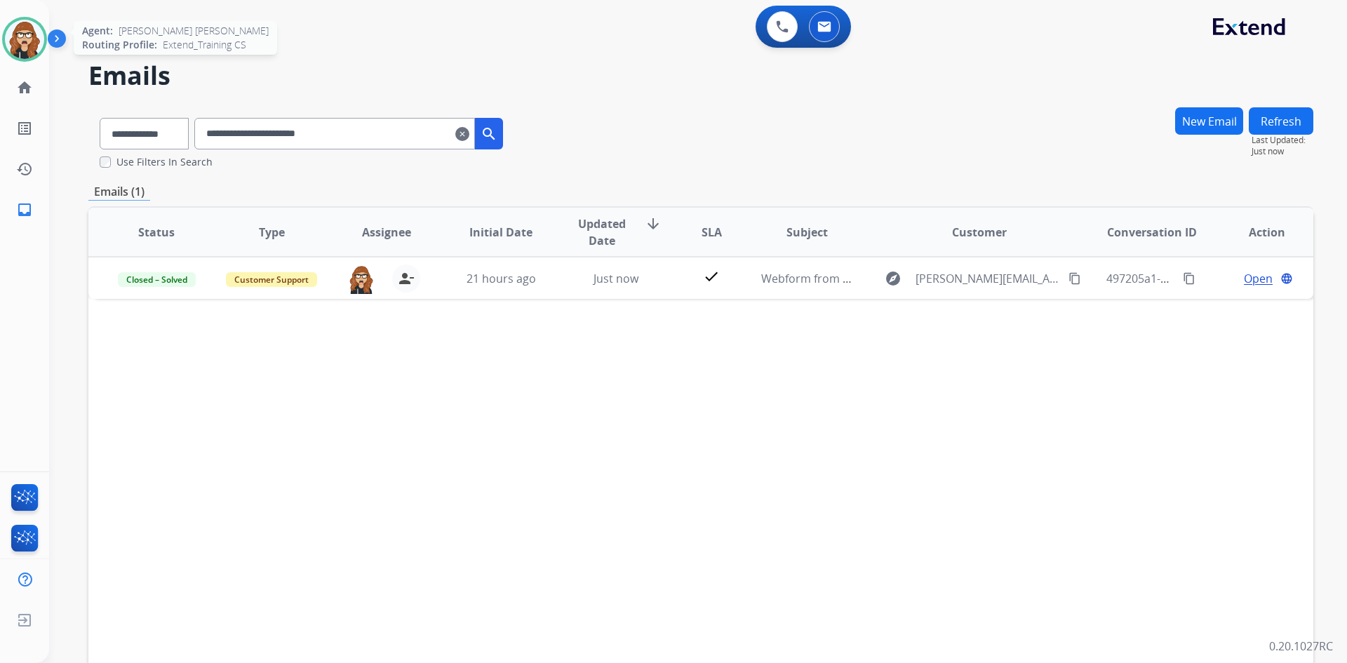 This screenshot has width=1347, height=663. Describe the element at coordinates (1281, 121) in the screenshot. I see `button: Refresh` at that location.